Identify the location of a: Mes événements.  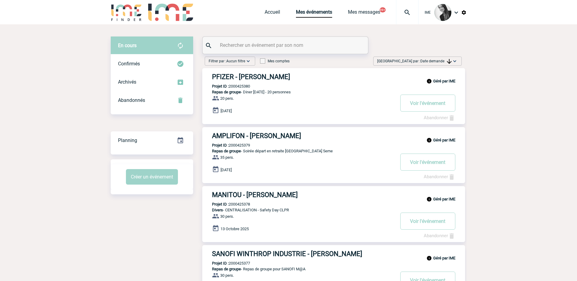
(314, 13).